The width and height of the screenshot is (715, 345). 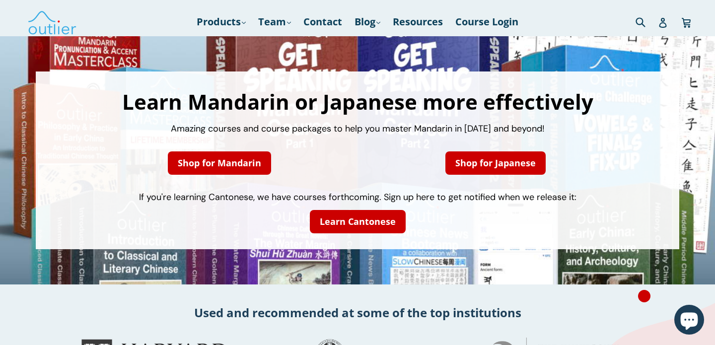 I want to click on a: Shop for Japanese, so click(x=495, y=163).